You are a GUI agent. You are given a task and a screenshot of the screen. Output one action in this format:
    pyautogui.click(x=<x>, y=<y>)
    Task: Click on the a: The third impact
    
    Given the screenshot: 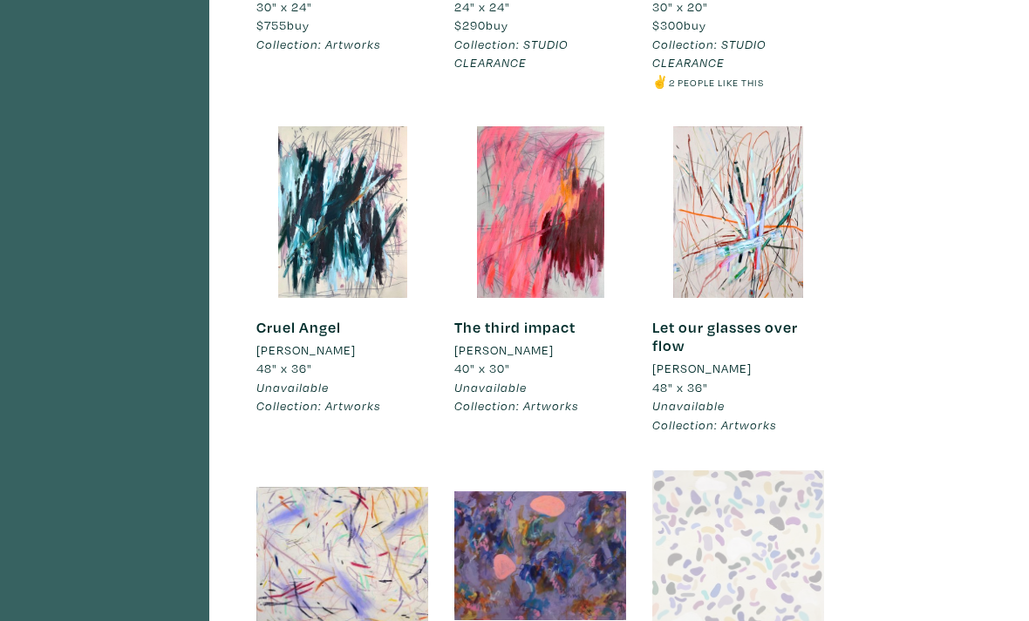 What is the action you would take?
    pyautogui.click(x=514, y=327)
    